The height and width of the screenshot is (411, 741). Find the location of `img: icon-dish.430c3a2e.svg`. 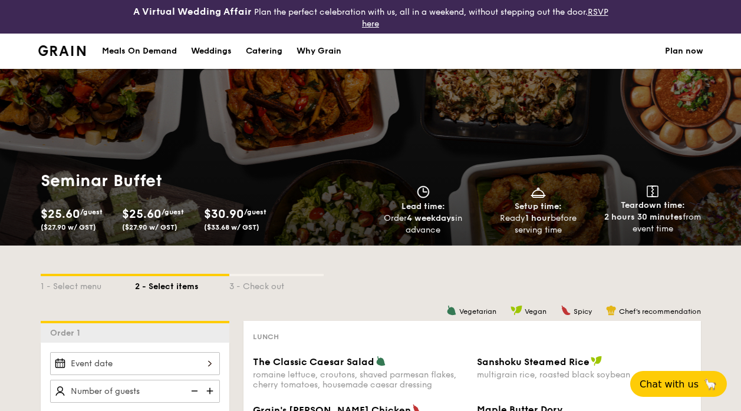

img: icon-dish.430c3a2e.svg is located at coordinates (538, 192).